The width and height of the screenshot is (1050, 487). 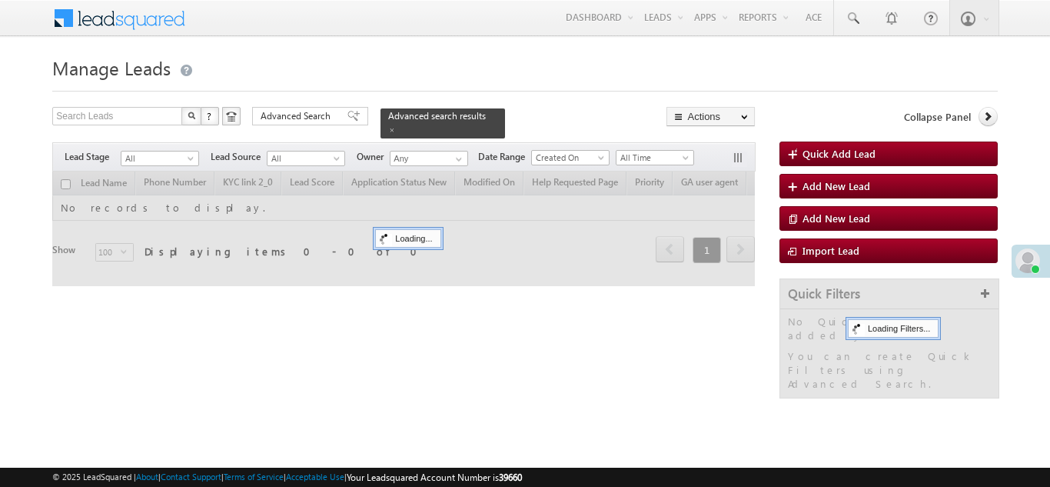 I want to click on span: 39660, so click(x=511, y=477).